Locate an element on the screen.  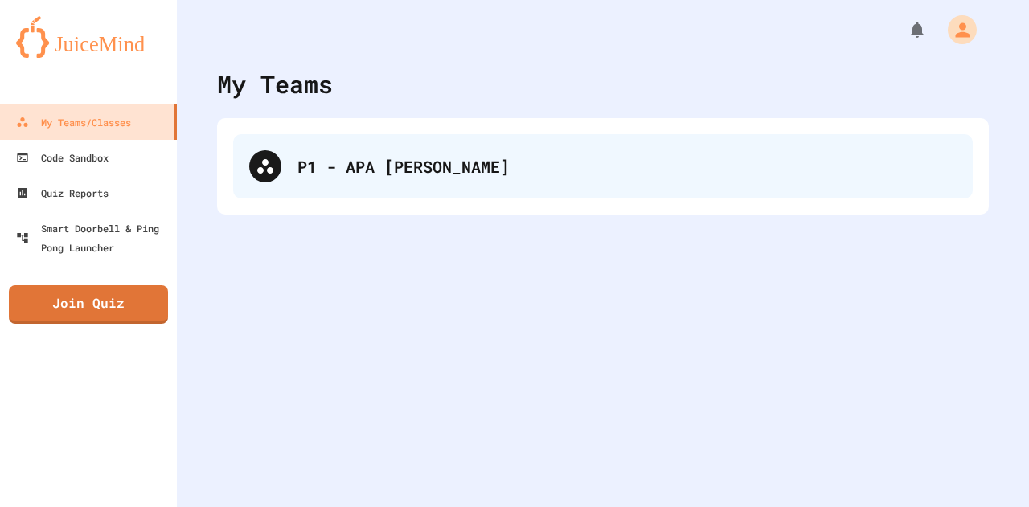
div: Code Sandbox is located at coordinates (62, 158).